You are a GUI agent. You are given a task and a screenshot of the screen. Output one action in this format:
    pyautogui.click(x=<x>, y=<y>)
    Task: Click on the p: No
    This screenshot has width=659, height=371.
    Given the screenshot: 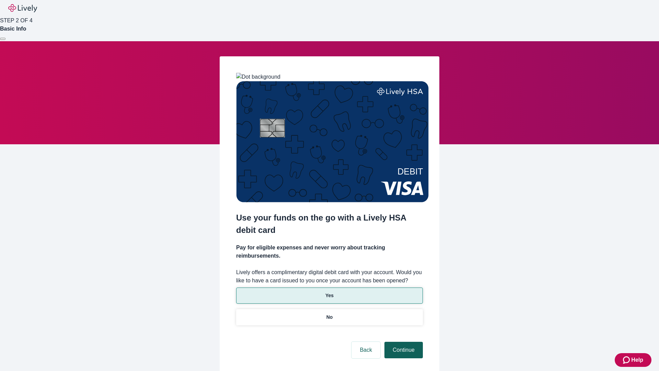 What is the action you would take?
    pyautogui.click(x=329, y=317)
    